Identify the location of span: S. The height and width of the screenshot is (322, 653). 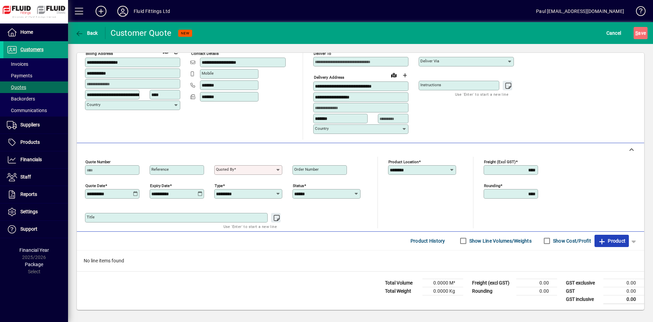
(637, 33).